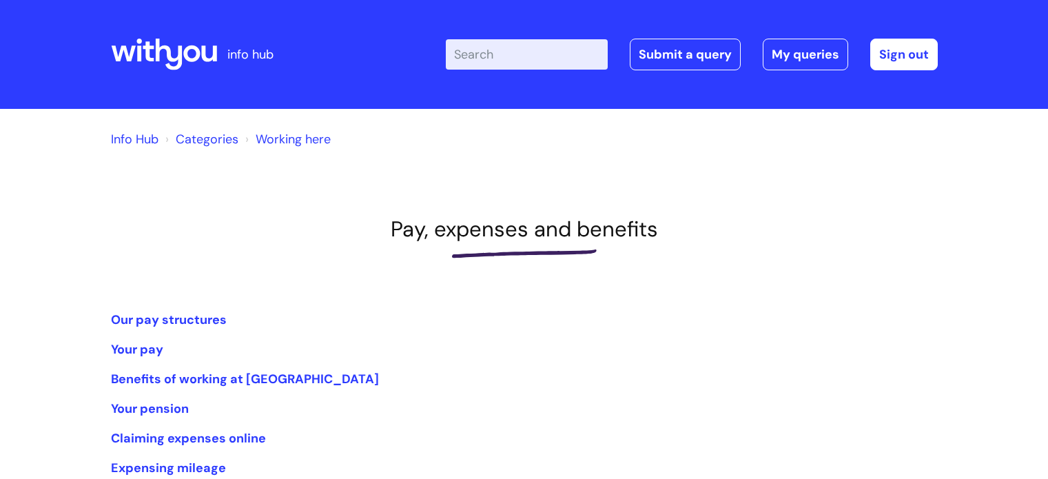 This screenshot has height=479, width=1048. I want to click on li: Solution home, so click(200, 139).